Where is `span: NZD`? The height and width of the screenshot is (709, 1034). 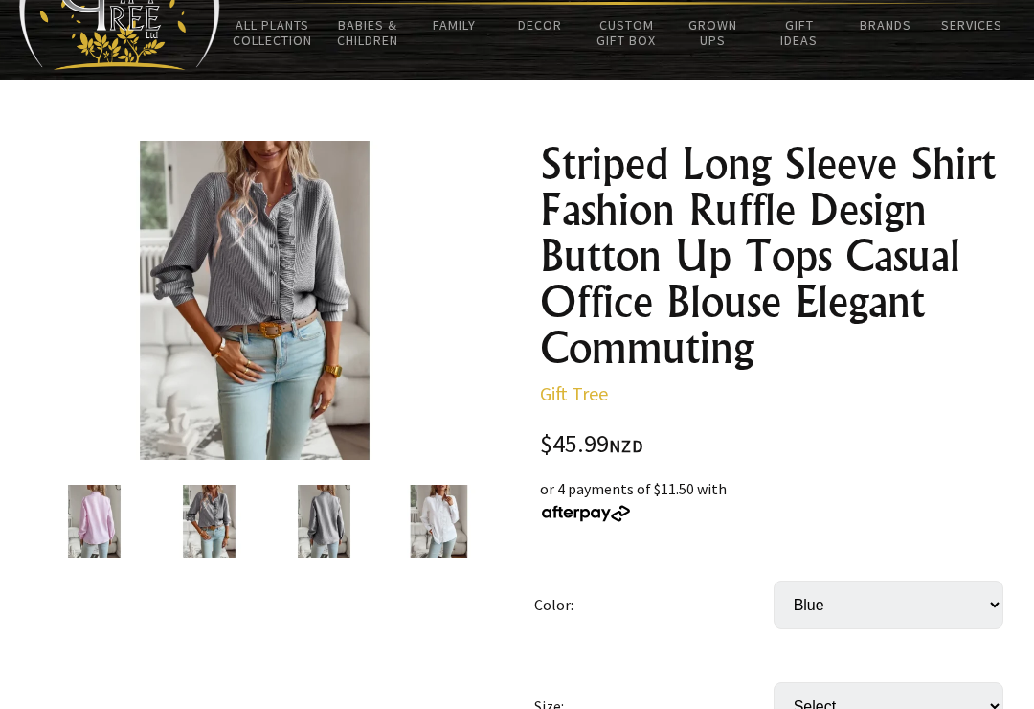 span: NZD is located at coordinates (626, 445).